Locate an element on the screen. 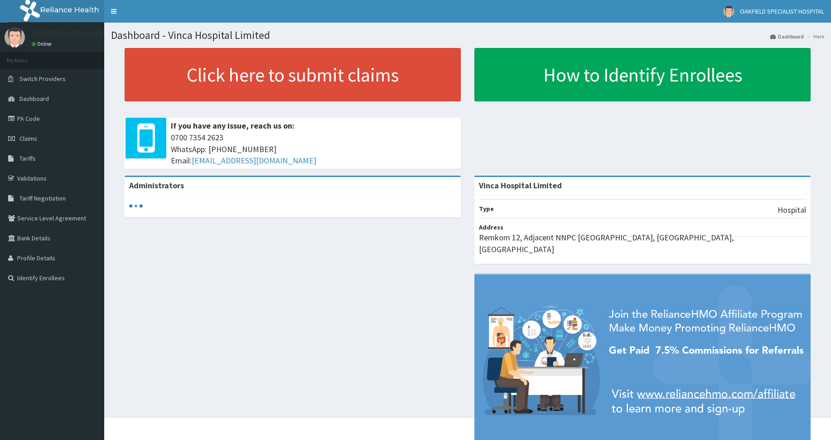 This screenshot has width=831, height=440. b: Administrators is located at coordinates (156, 185).